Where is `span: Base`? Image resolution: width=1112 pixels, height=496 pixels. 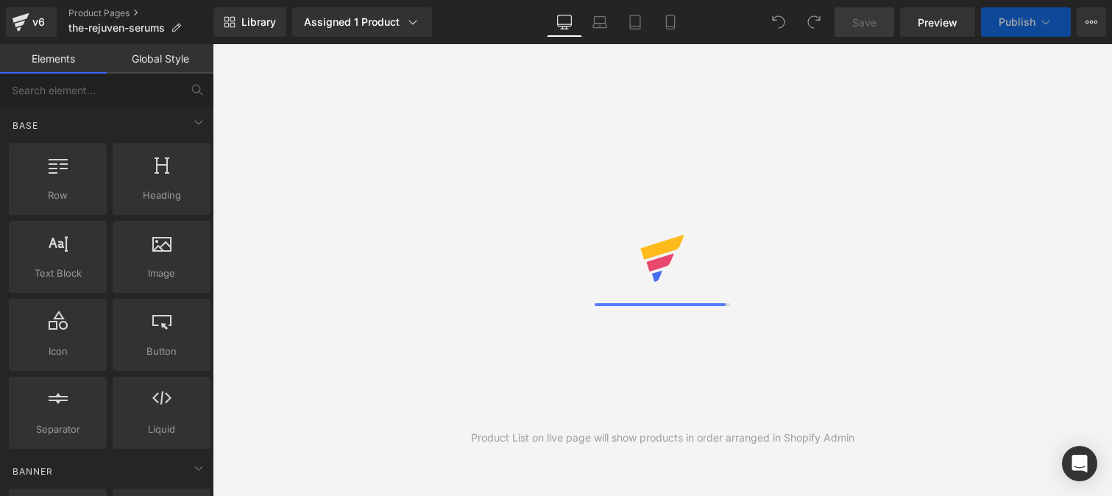 span: Base is located at coordinates (25, 125).